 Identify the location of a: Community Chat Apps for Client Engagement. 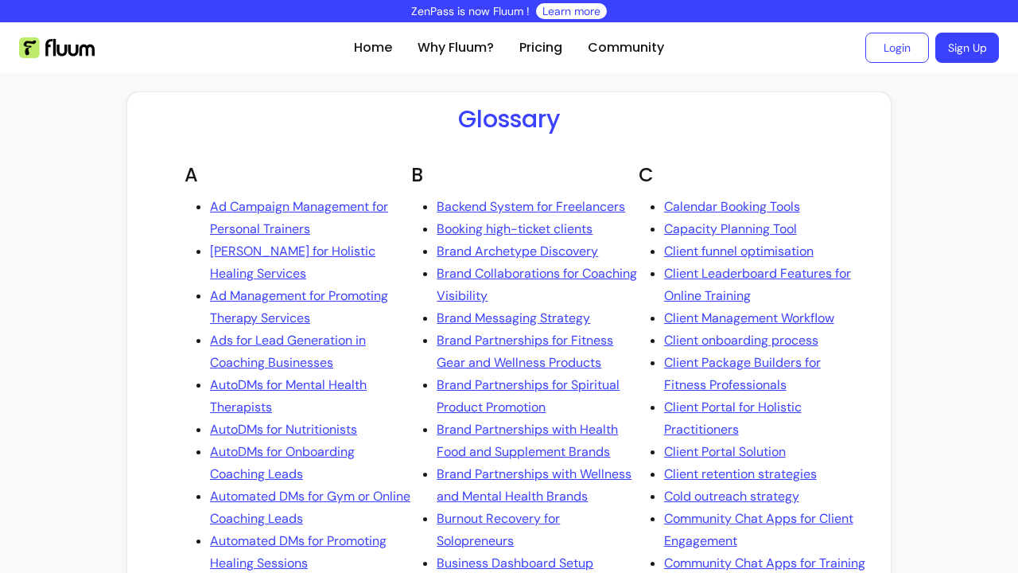
(765, 530).